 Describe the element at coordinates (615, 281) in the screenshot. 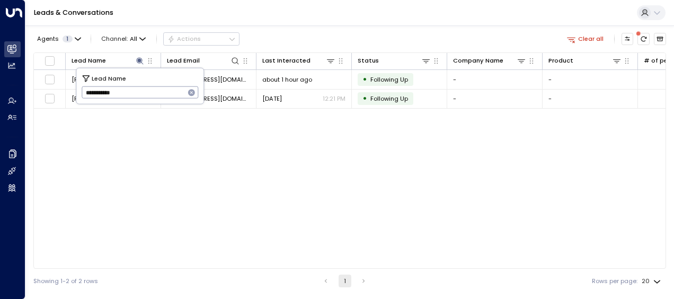

I see `label: Rows per page:` at that location.